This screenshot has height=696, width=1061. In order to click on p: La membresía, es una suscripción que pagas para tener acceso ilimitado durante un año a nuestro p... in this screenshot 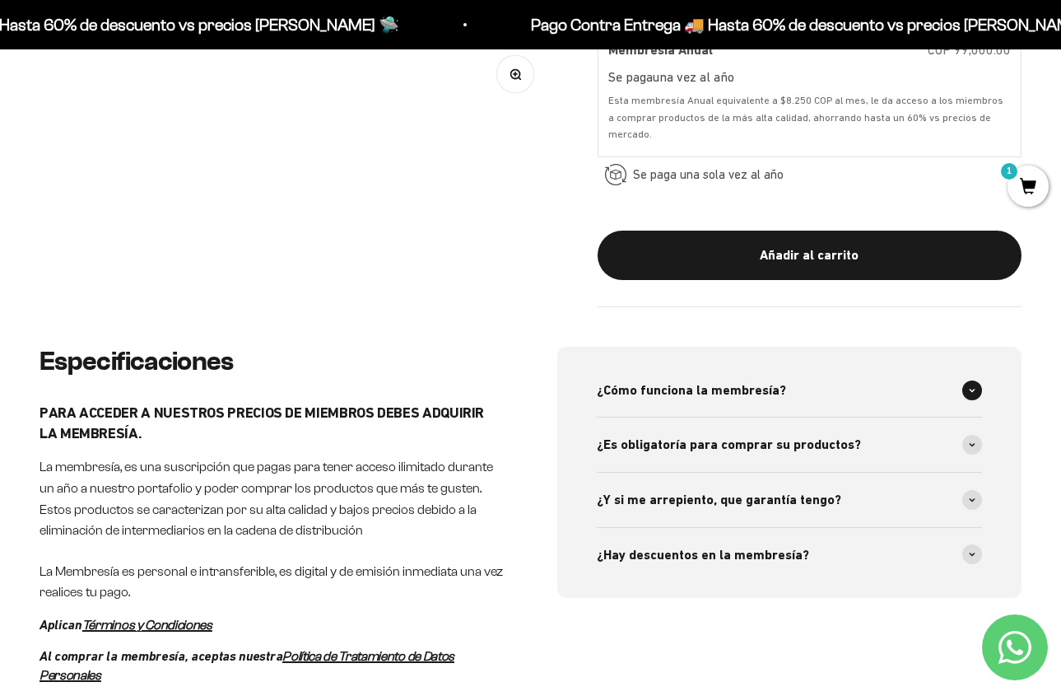, I will do `click(272, 498)`.